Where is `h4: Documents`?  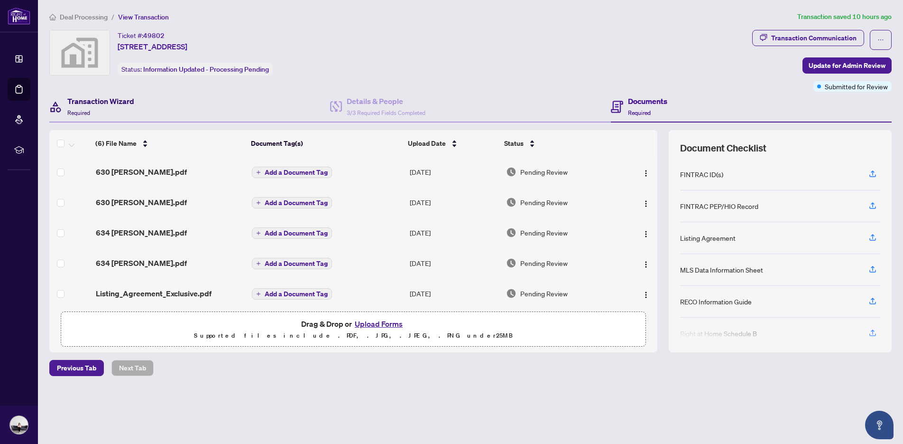 h4: Documents is located at coordinates (648, 101).